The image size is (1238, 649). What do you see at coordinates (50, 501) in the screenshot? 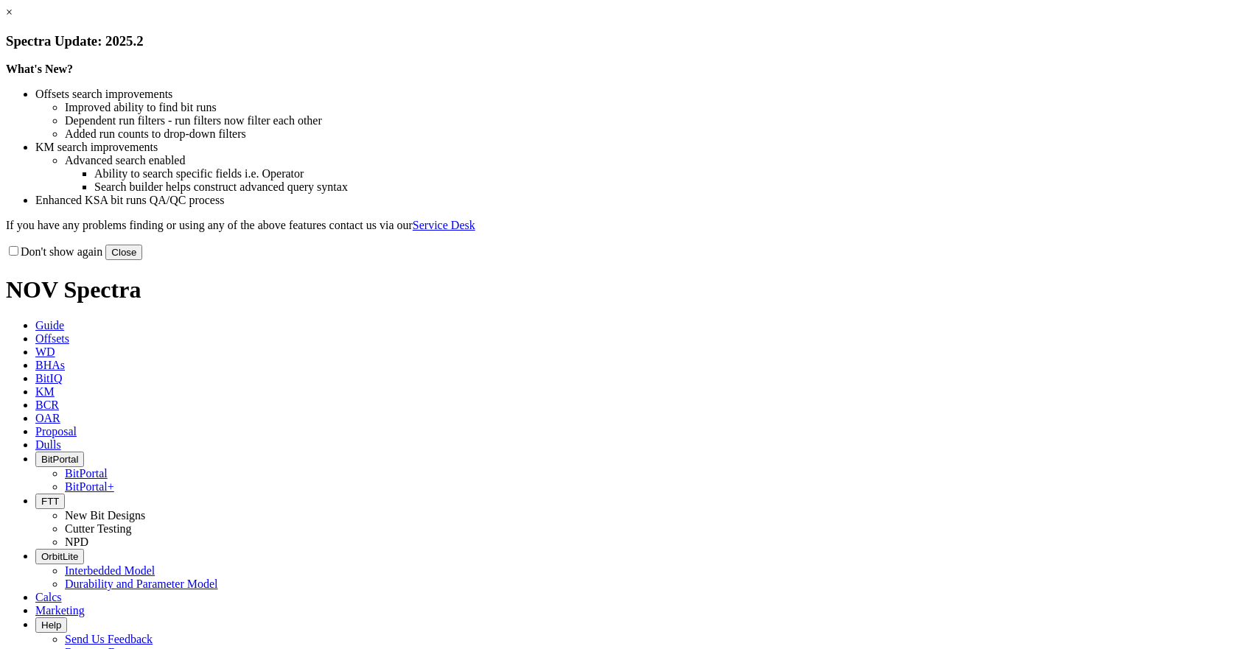
I see `span: FTT` at bounding box center [50, 501].